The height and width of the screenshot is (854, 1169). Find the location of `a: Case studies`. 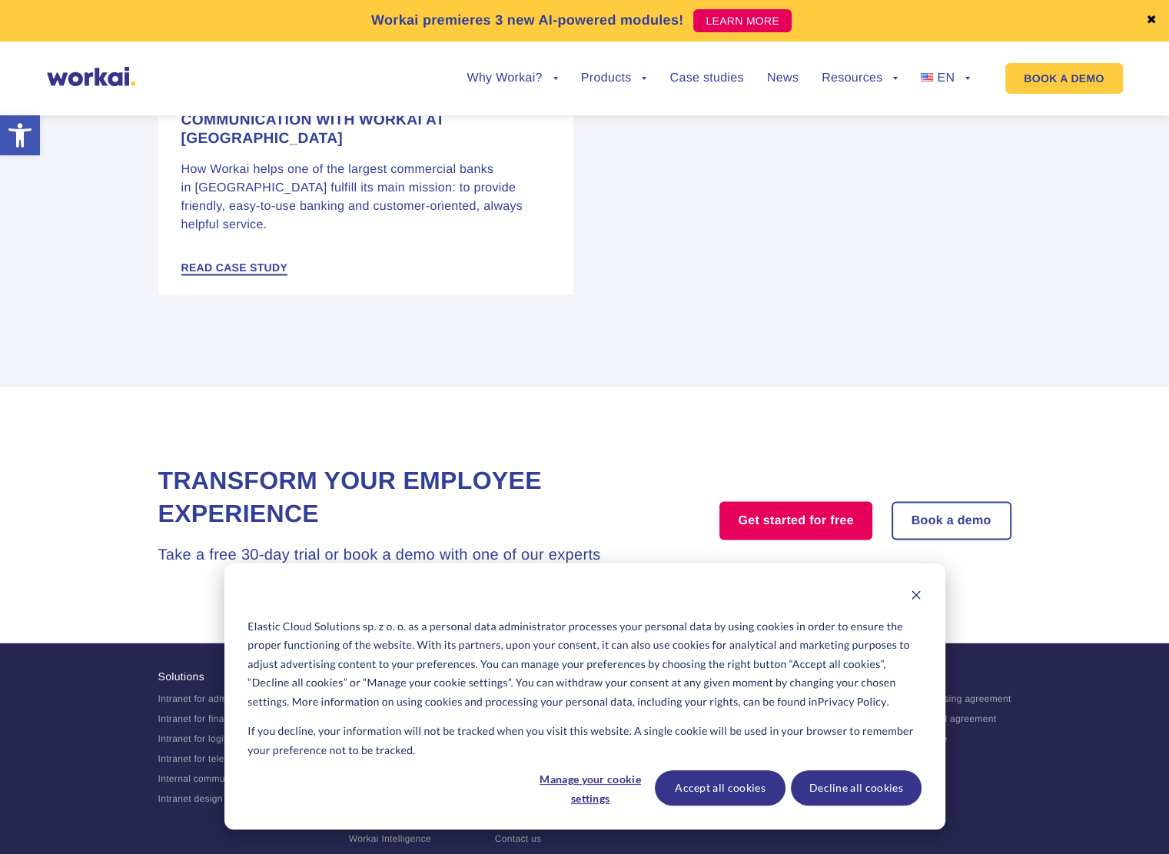

a: Case studies is located at coordinates (706, 78).